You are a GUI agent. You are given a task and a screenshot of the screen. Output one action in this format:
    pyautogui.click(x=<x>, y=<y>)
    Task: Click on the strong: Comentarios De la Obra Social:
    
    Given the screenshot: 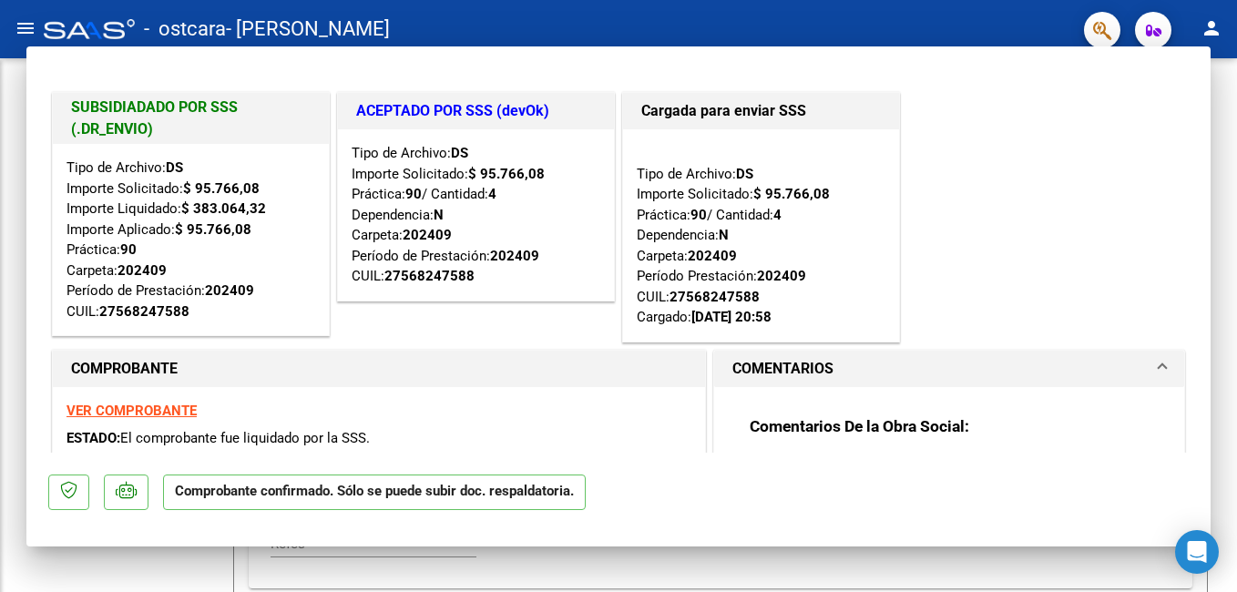 What is the action you would take?
    pyautogui.click(x=859, y=426)
    